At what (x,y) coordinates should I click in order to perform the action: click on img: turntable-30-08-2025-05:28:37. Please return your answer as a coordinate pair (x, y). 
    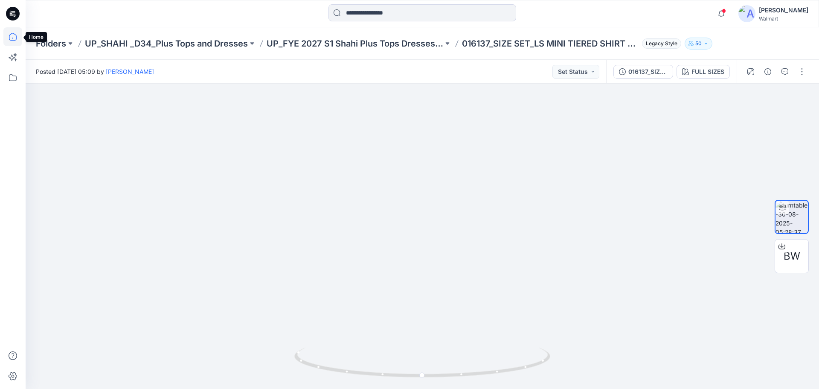
    Looking at the image, I should click on (792, 217).